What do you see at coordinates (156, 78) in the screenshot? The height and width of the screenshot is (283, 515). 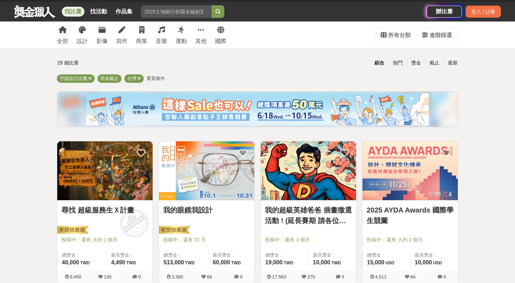 I see `span: 重置條件` at bounding box center [156, 78].